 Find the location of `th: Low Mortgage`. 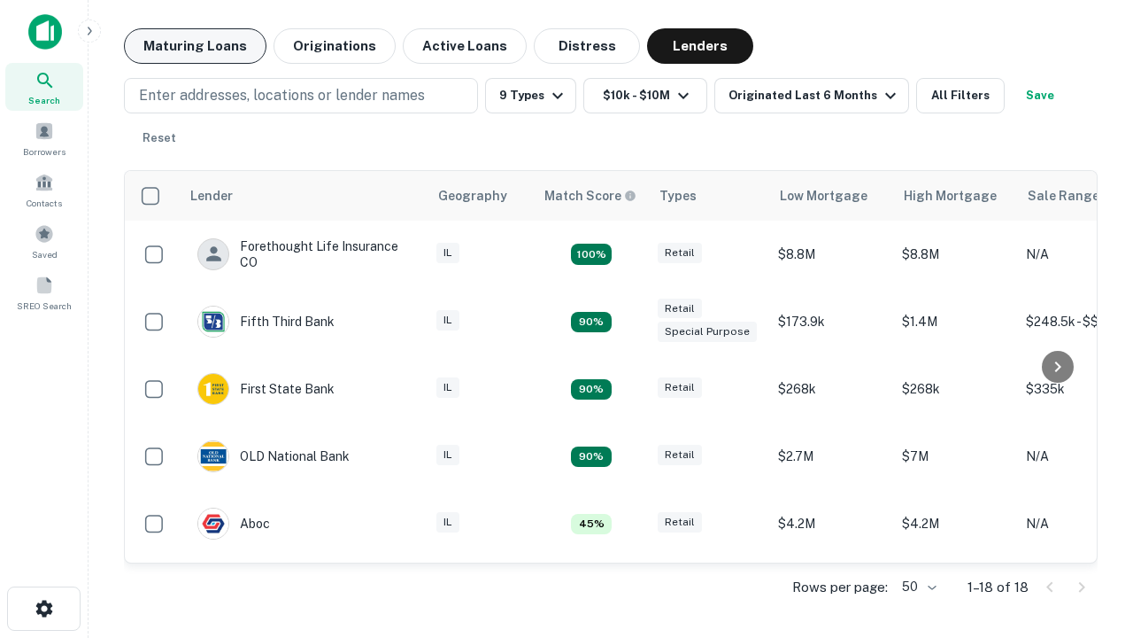

th: Low Mortgage is located at coordinates (832, 196).